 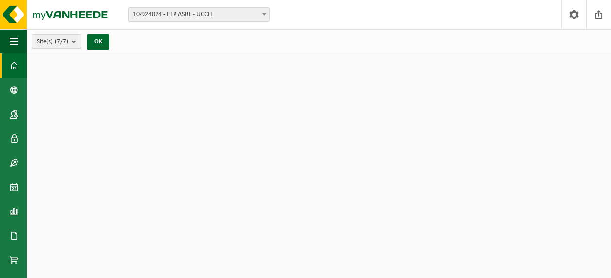 What do you see at coordinates (53, 42) in the screenshot?
I see `span: Site(s)` at bounding box center [53, 42].